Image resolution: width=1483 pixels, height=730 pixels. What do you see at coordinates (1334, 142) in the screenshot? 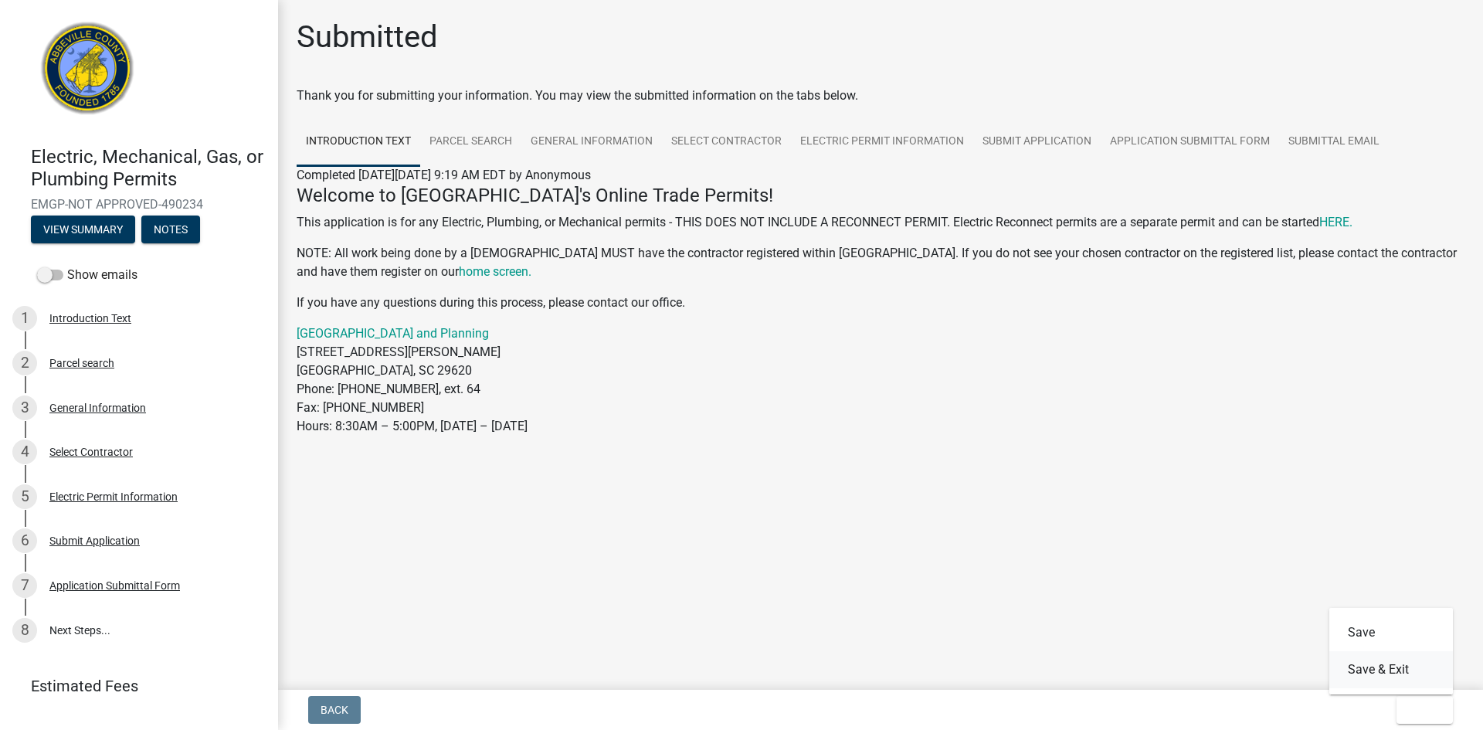
I see `a: Submittal Email` at bounding box center [1334, 142].